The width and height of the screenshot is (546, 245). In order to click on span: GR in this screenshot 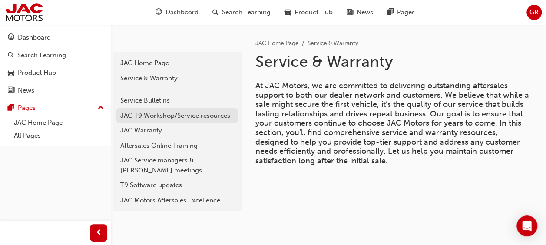, I will do `click(534, 12)`.